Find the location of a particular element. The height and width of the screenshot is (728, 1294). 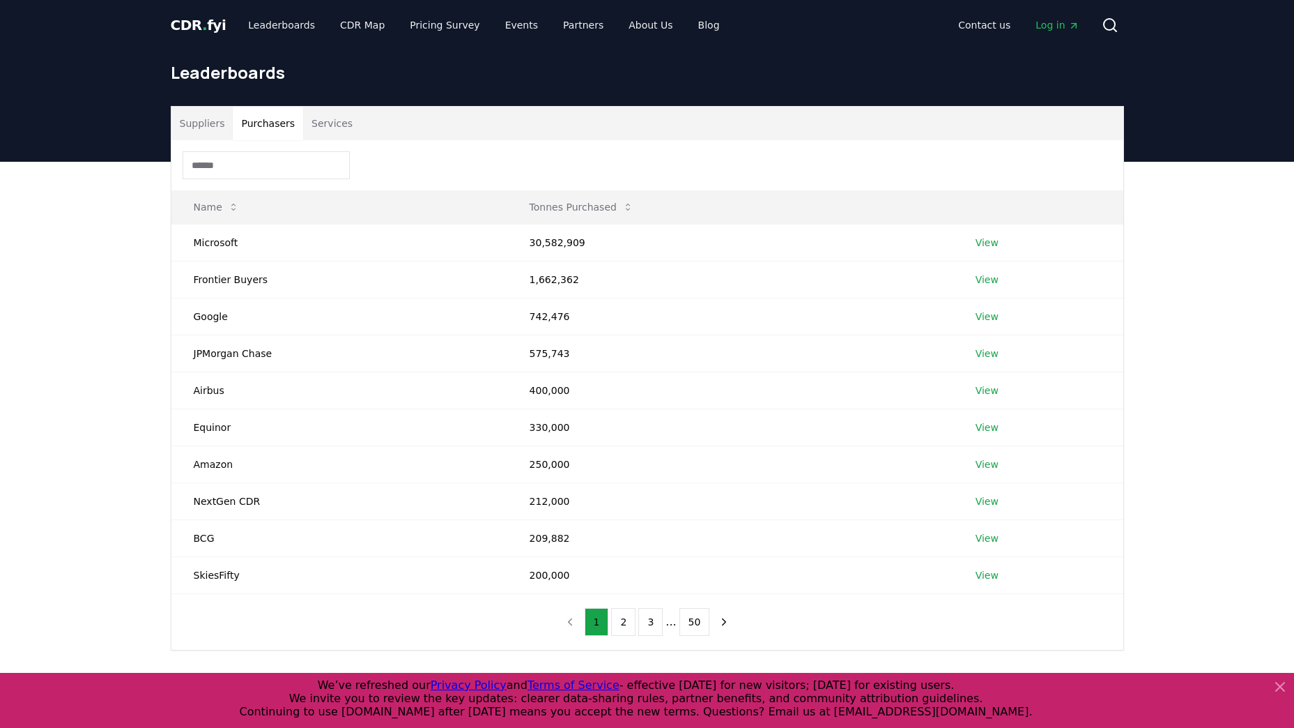

a: Partners is located at coordinates (583, 25).